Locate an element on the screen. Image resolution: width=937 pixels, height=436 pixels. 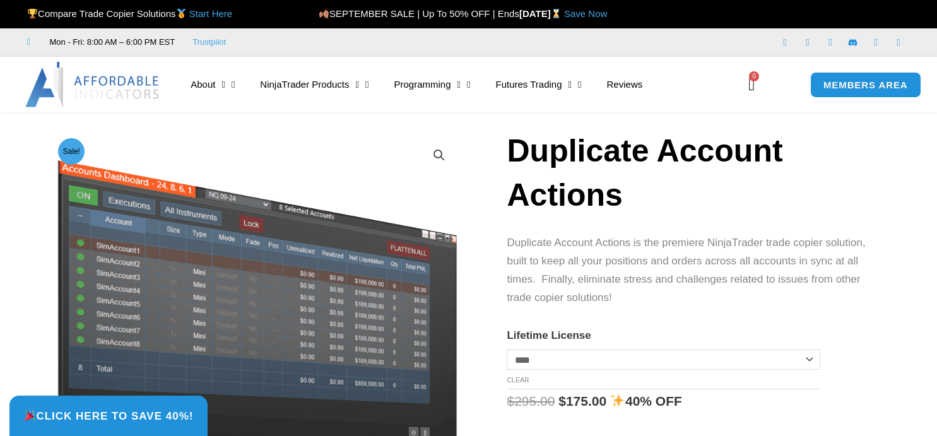
a: Start Here is located at coordinates (211, 13).